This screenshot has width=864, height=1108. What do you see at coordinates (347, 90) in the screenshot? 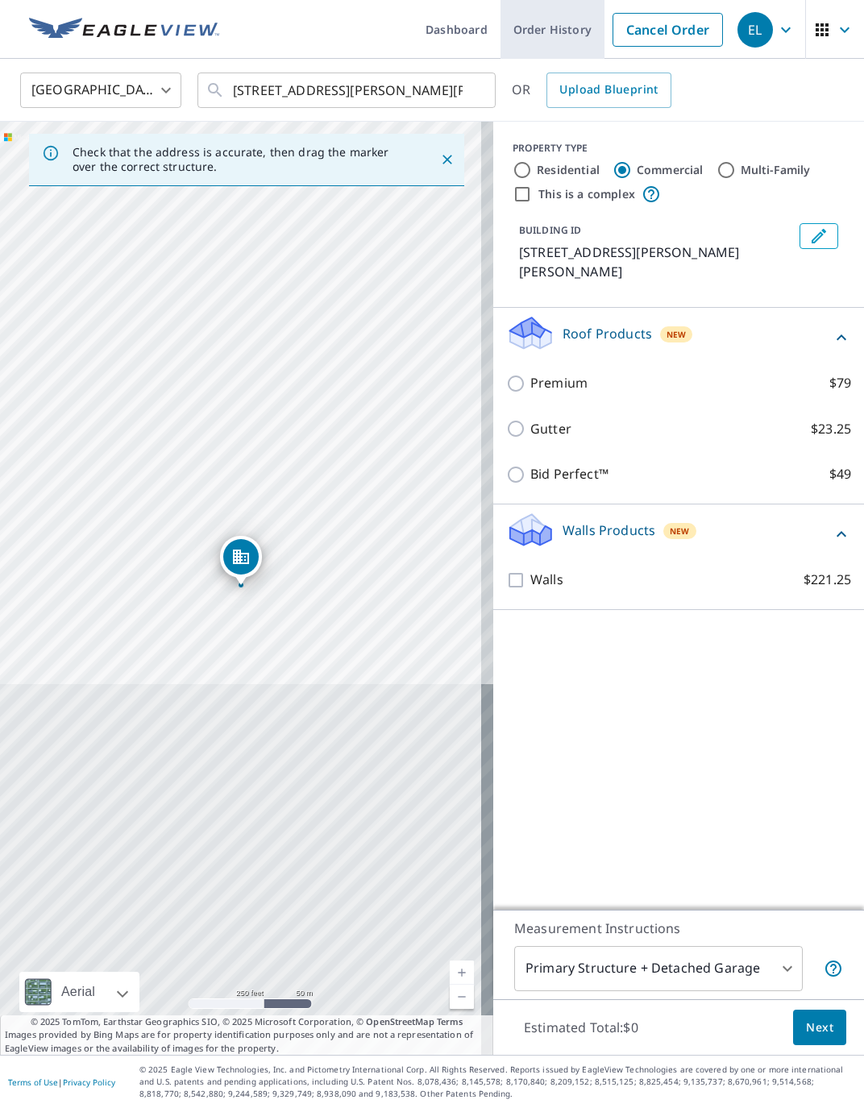
I see `input: Search by address or latitude-longitude` at bounding box center [347, 90].